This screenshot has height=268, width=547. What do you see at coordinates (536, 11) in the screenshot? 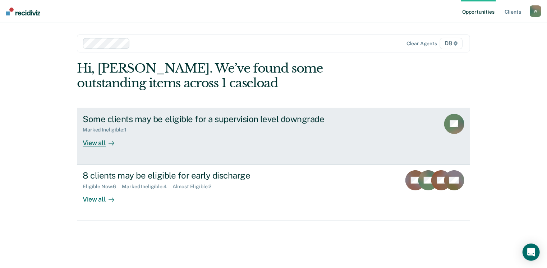
I see `button: W` at bounding box center [536, 11].